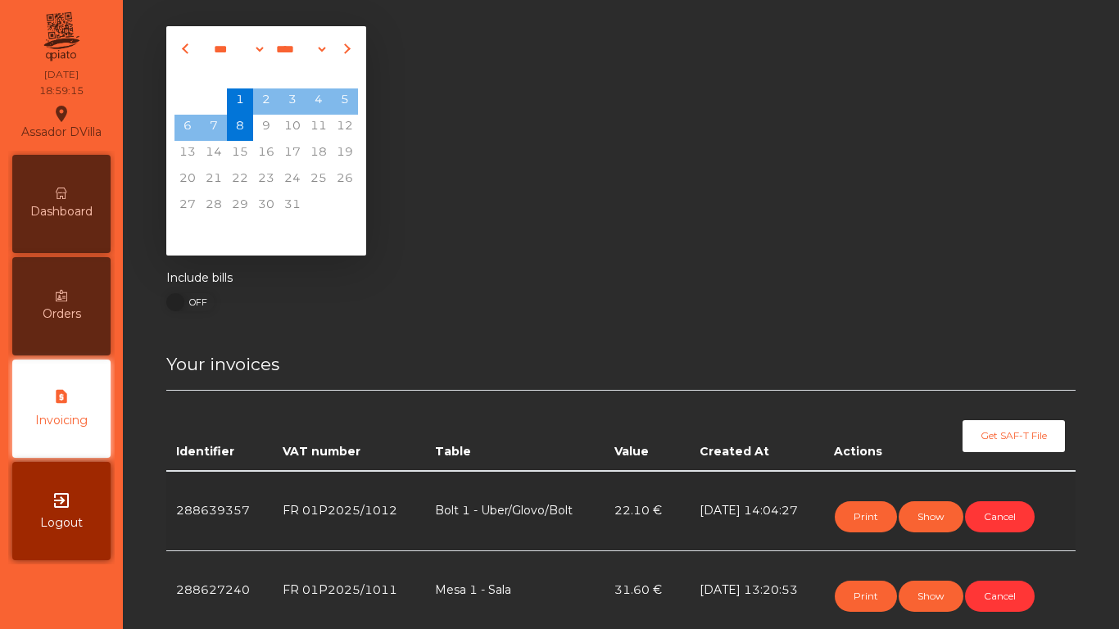  I want to click on span: 18, so click(319, 154).